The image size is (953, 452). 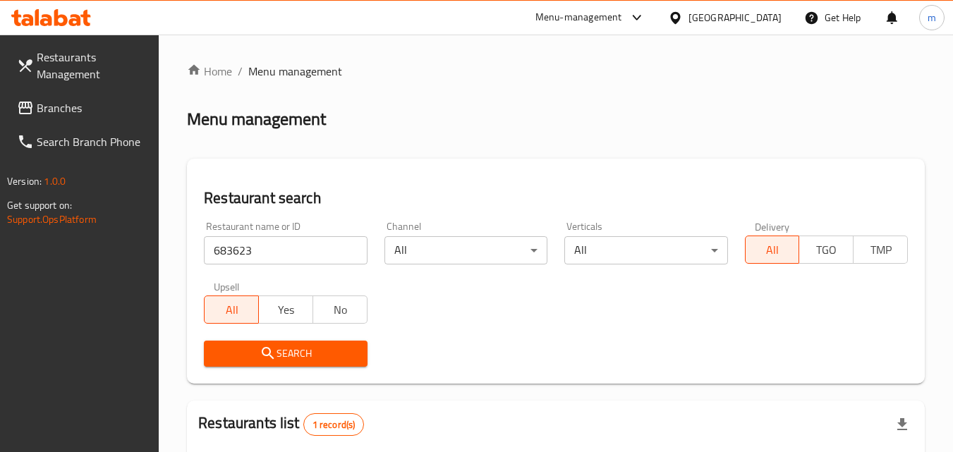 What do you see at coordinates (902, 425) in the screenshot?
I see `div: Export file` at bounding box center [902, 425].